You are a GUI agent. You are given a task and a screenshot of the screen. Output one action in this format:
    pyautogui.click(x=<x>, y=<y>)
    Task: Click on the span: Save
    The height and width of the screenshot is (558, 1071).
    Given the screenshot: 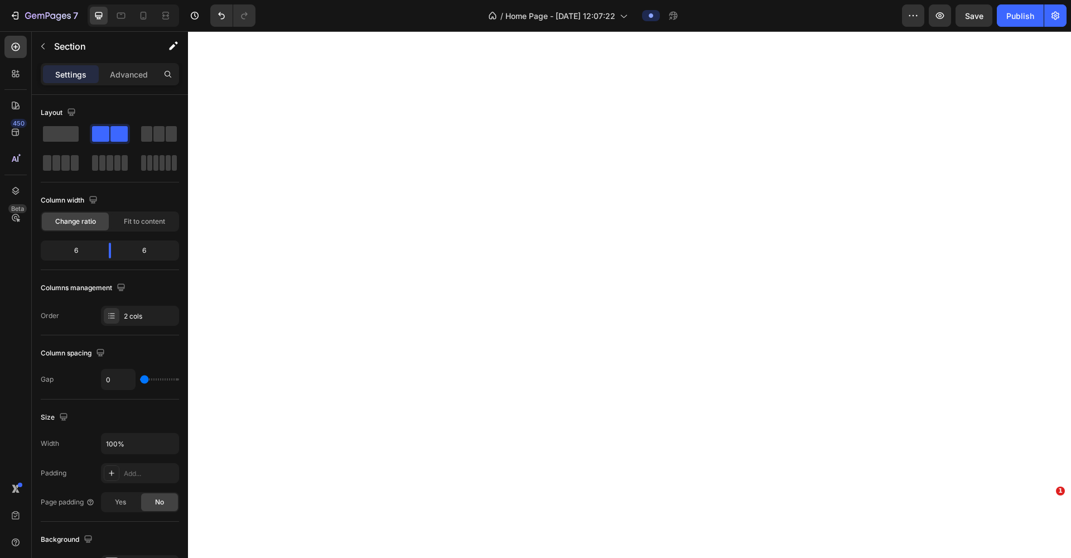 What is the action you would take?
    pyautogui.click(x=974, y=16)
    